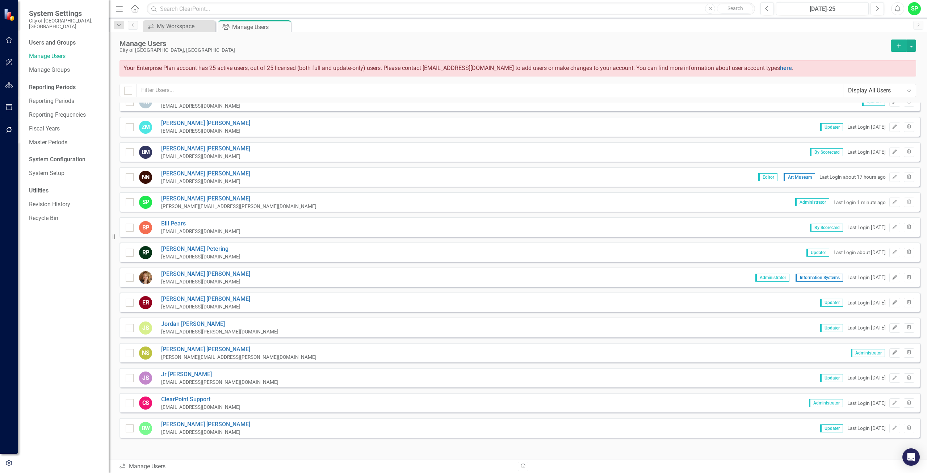 Image resolution: width=927 pixels, height=473 pixels. I want to click on input: Filter Users..., so click(490, 90).